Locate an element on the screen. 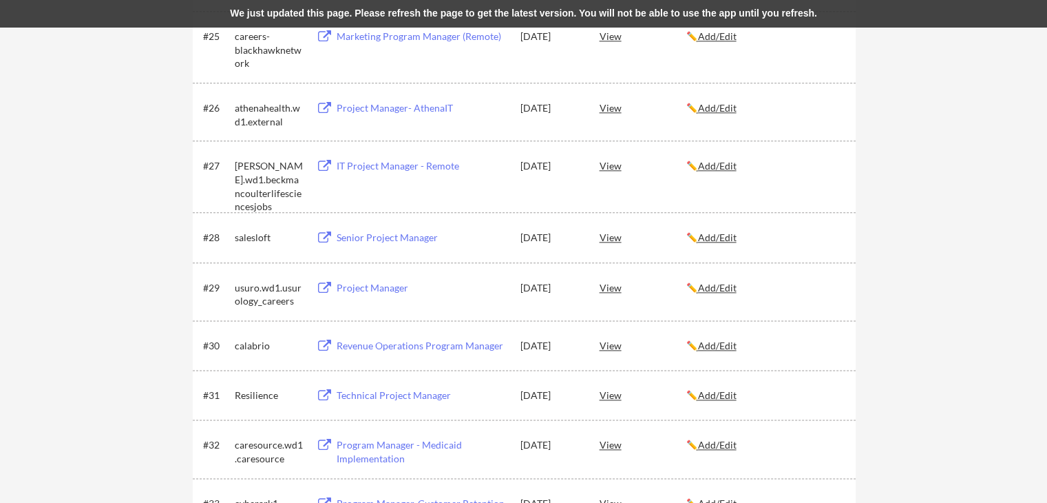 The height and width of the screenshot is (503, 1047). div: IT Project Manager - Remote is located at coordinates (422, 166).